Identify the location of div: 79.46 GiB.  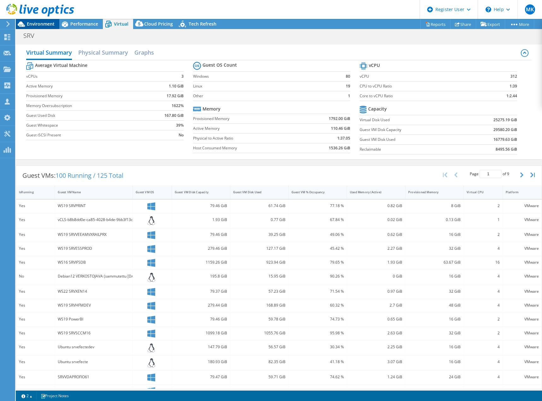
(201, 319).